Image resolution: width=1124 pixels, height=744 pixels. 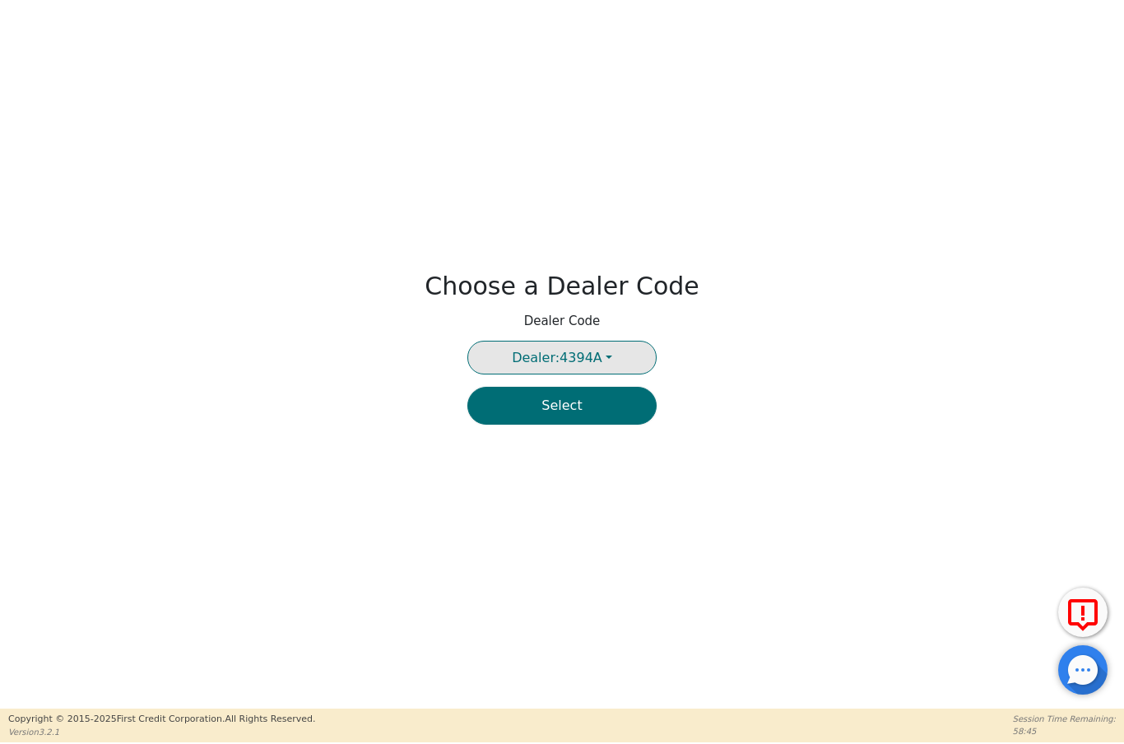 What do you see at coordinates (562, 405) in the screenshot?
I see `button: Select` at bounding box center [562, 405].